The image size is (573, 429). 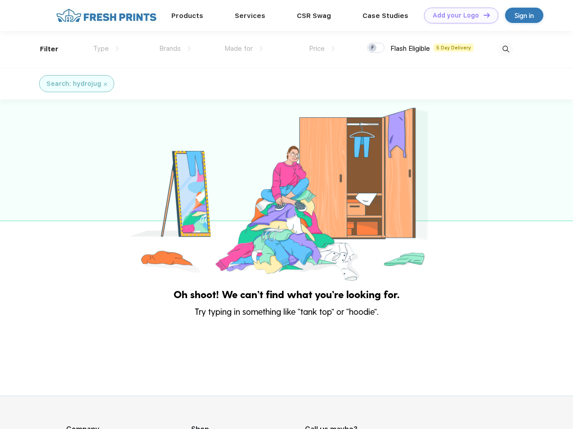 I want to click on a: Sign in, so click(x=524, y=15).